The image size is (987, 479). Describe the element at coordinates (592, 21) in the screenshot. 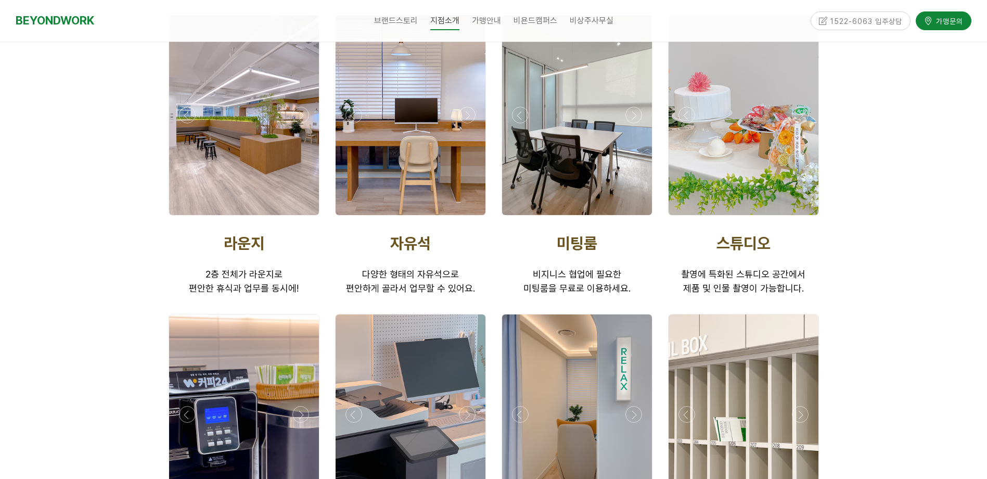

I see `a: 비상주사무실` at that location.